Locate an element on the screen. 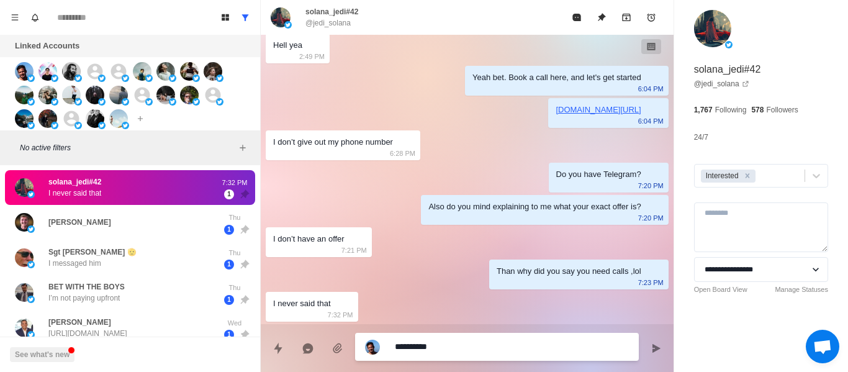 The image size is (848, 372). p: 578 is located at coordinates (757, 110).